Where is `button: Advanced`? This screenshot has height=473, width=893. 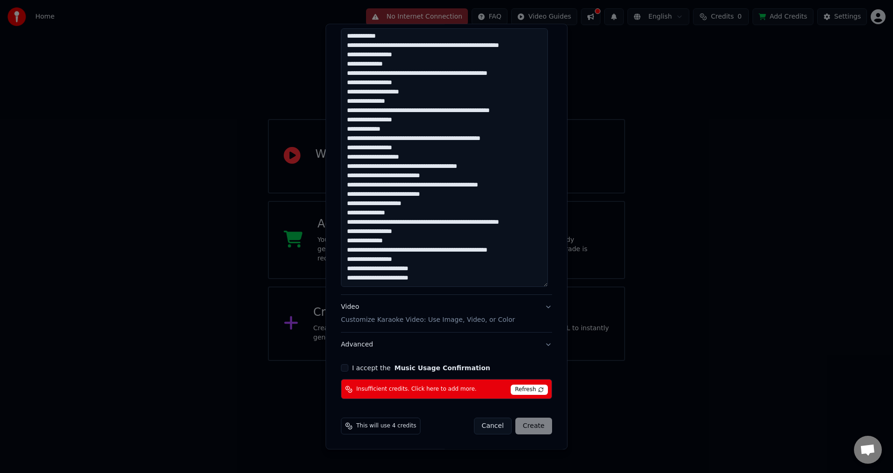 button: Advanced is located at coordinates (447, 345).